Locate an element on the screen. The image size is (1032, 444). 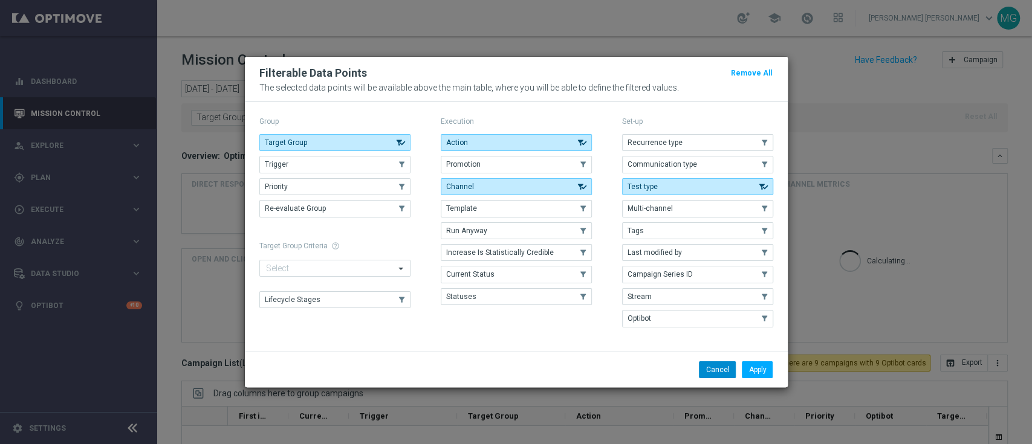
button: Priority is located at coordinates (335, 187).